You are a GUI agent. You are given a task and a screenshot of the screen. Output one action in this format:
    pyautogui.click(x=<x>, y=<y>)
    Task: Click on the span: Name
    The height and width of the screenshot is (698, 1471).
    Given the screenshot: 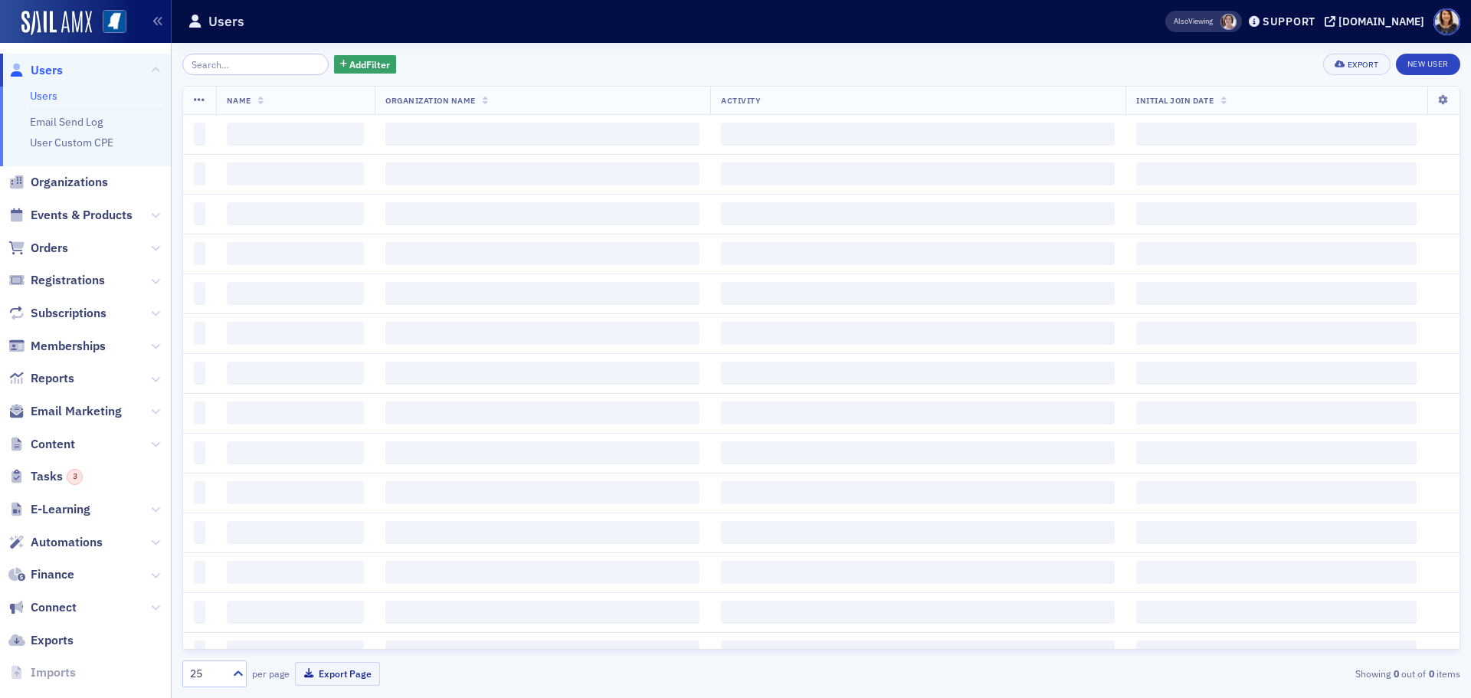 What is the action you would take?
    pyautogui.click(x=239, y=100)
    